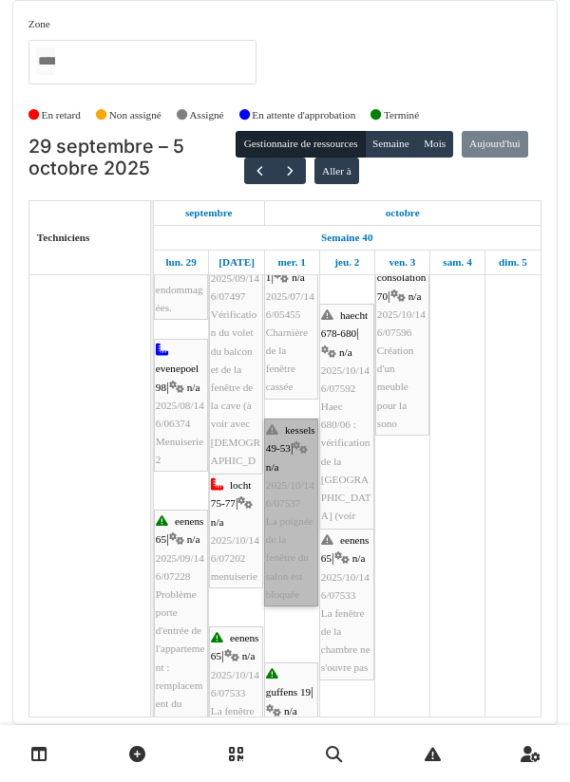  I want to click on span: evenepoel 98, so click(177, 377).